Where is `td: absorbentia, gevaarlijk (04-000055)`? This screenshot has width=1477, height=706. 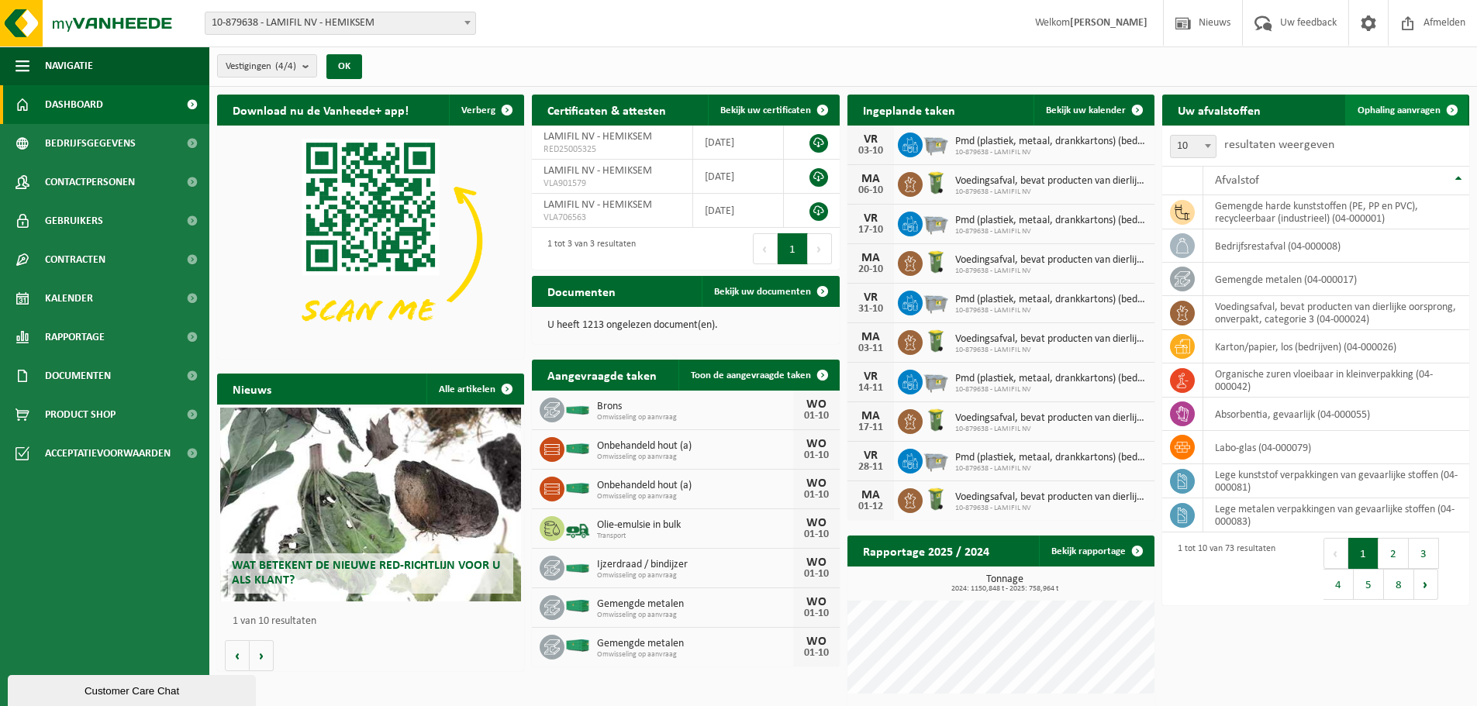
td: absorbentia, gevaarlijk (04-000055) is located at coordinates (1336, 414).